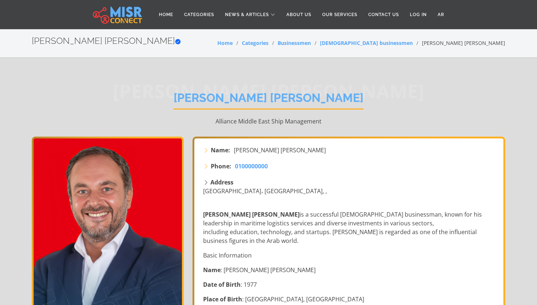 Image resolution: width=537 pixels, height=305 pixels. I want to click on span: News & Articles, so click(247, 15).